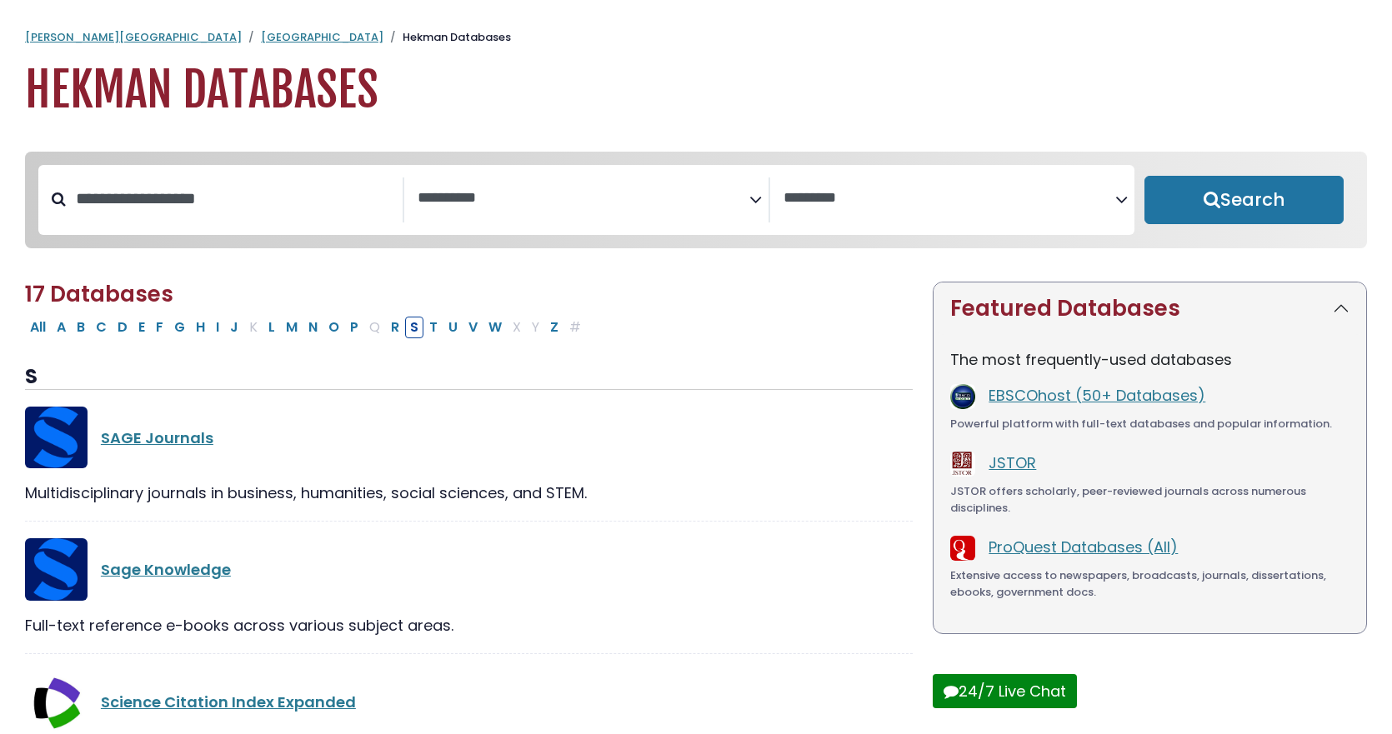 The height and width of the screenshot is (734, 1392). Describe the element at coordinates (1004, 691) in the screenshot. I see `button: 24/7 Live Chat` at that location.